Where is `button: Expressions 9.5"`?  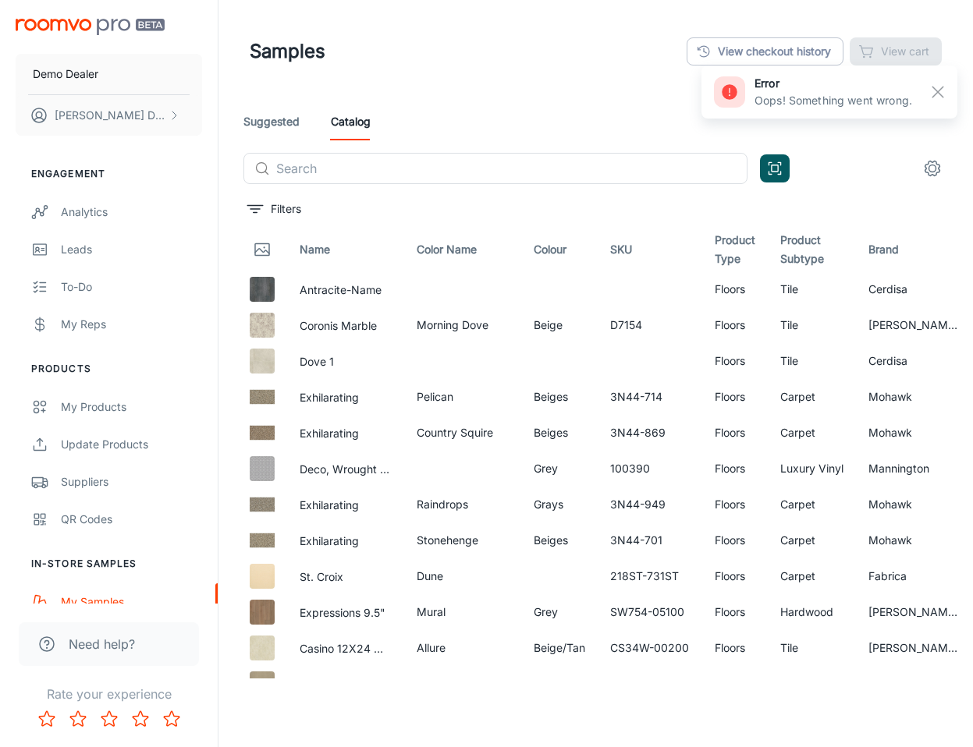 button: Expressions 9.5" is located at coordinates (342, 613).